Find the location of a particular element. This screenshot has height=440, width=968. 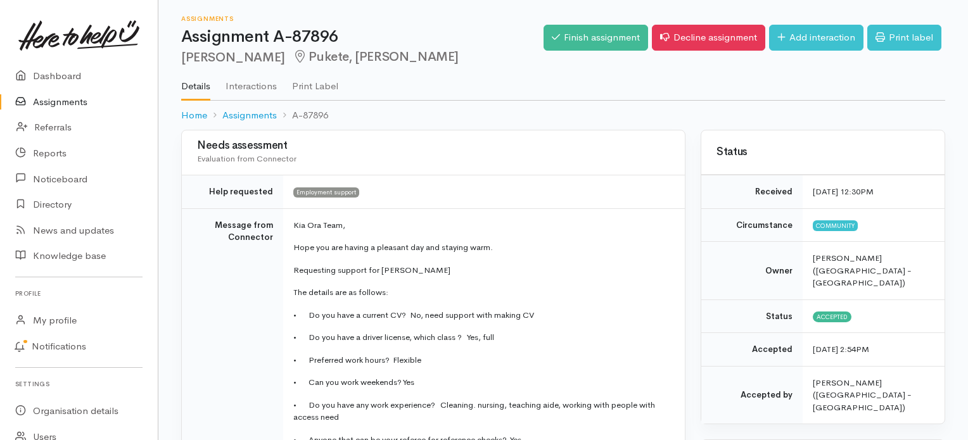

a: Home is located at coordinates (194, 115).